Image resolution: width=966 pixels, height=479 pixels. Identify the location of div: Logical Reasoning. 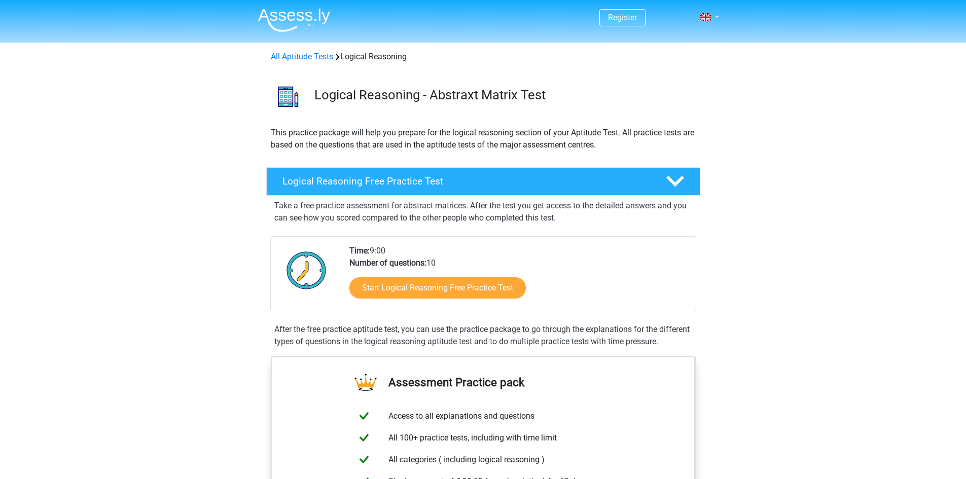
(483, 57).